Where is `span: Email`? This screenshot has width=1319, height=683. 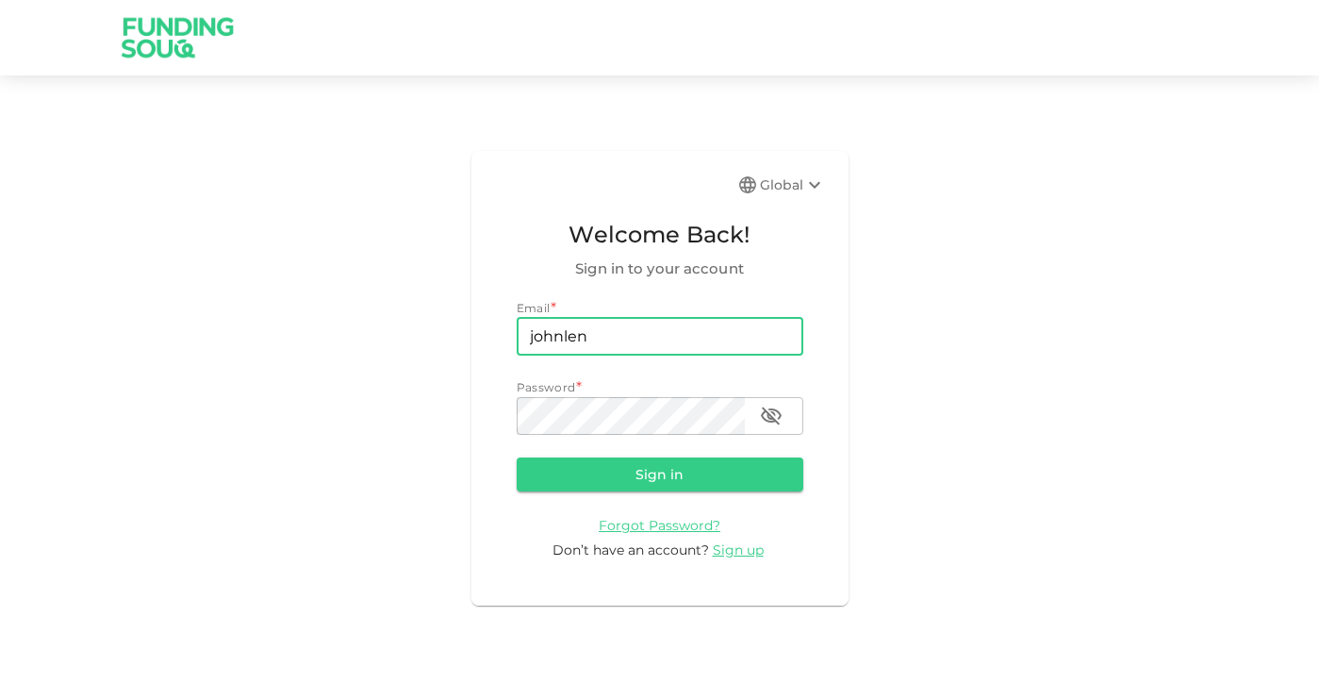
span: Email is located at coordinates (534, 307).